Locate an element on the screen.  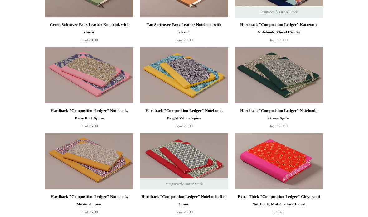
a: Hardback "Composition Ledger" Notebook, Bright Yellow Spine Hardback "Composition Ledger" Noteboo... is located at coordinates (184, 75).